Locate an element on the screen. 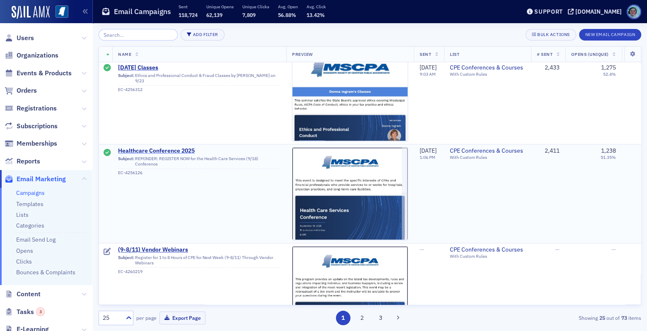 This screenshot has width=647, height=331. div: 1,238 is located at coordinates (608, 151).